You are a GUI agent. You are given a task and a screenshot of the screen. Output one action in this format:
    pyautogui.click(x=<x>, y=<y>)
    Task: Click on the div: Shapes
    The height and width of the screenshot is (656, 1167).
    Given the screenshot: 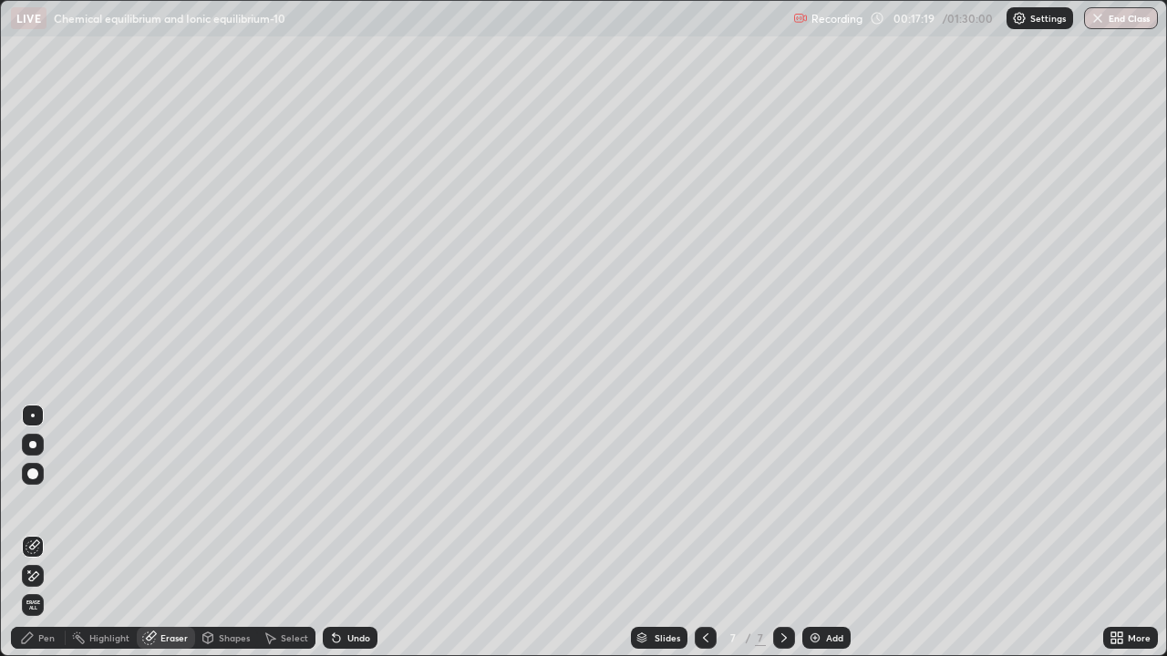 What is the action you would take?
    pyautogui.click(x=234, y=638)
    